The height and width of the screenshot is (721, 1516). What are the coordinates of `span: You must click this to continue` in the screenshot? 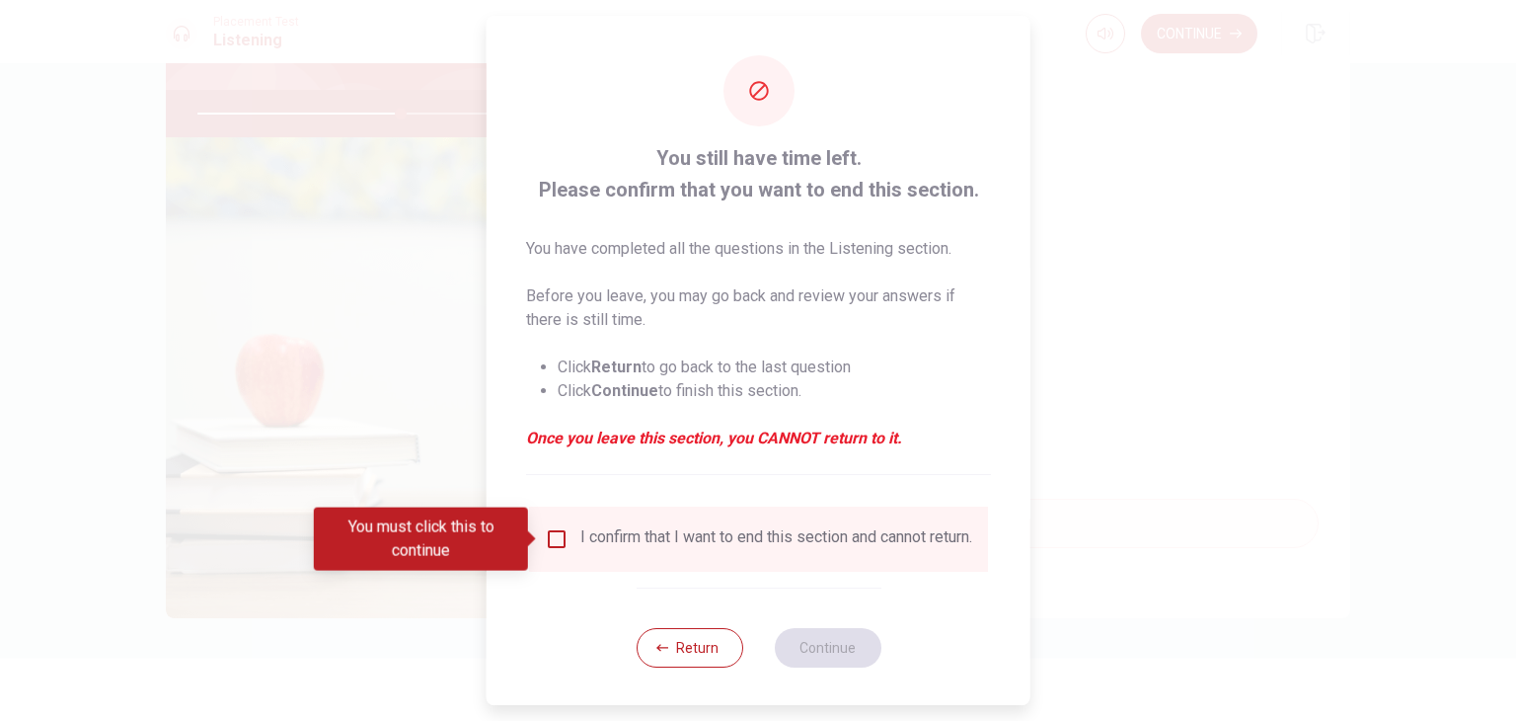 It's located at (557, 539).